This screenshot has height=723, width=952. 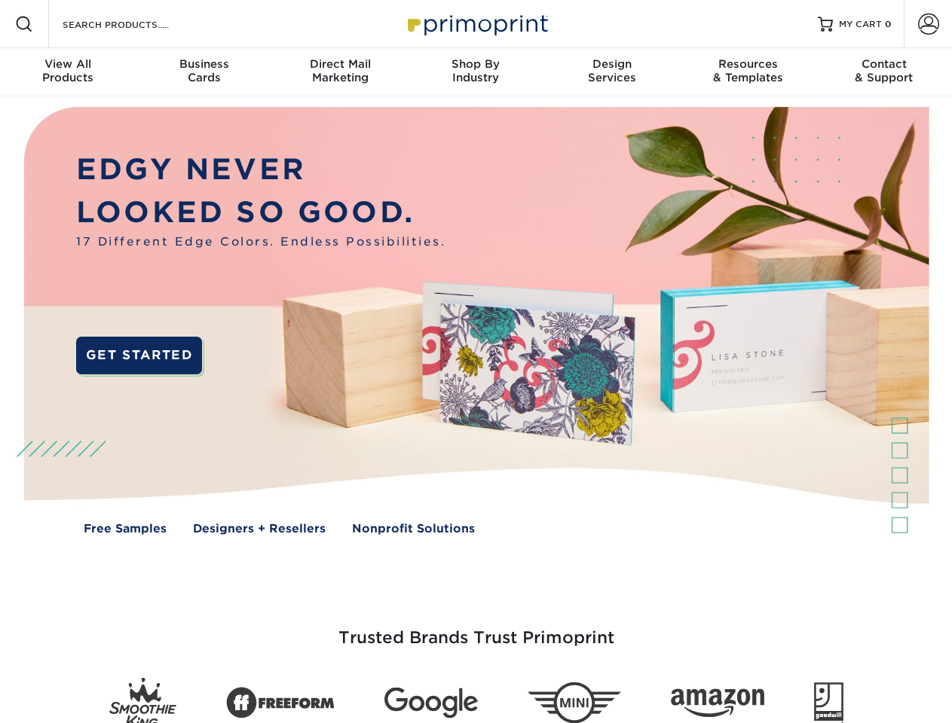 I want to click on img: Primoprint, so click(x=476, y=23).